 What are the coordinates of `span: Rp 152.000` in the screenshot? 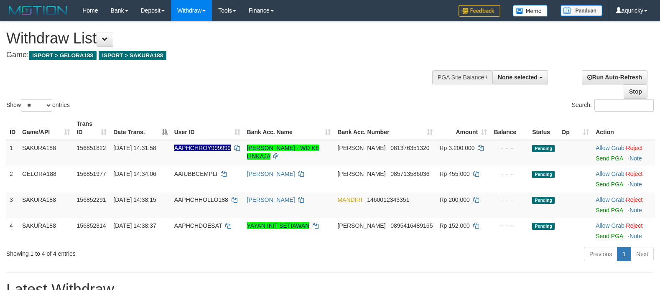 It's located at (454, 226).